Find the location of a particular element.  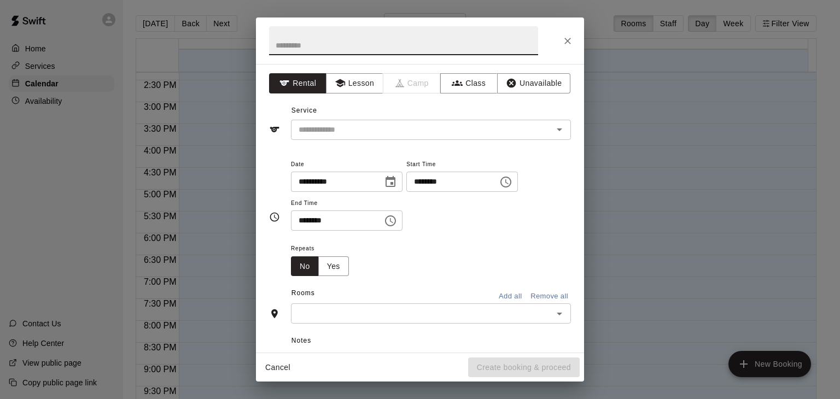

button: No is located at coordinates (305, 266).